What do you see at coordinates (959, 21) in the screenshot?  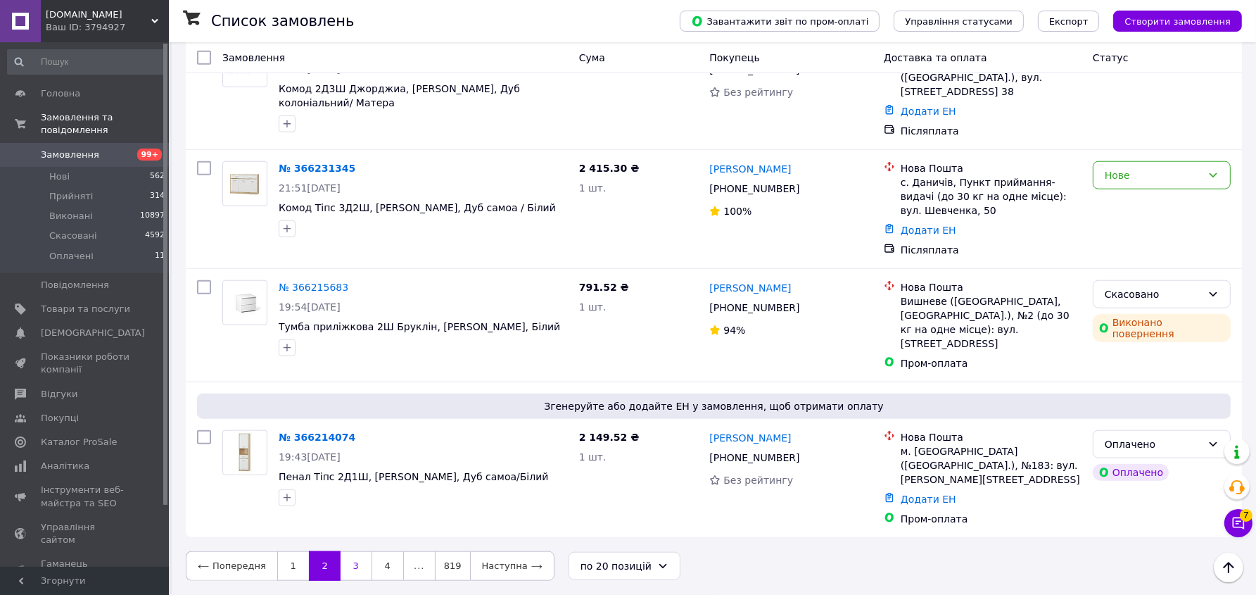 I see `button: Управління статусами` at bounding box center [959, 21].